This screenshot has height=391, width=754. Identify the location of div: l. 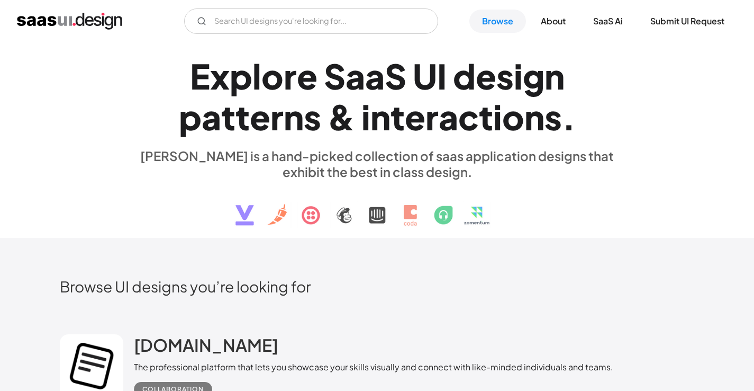
(257, 76).